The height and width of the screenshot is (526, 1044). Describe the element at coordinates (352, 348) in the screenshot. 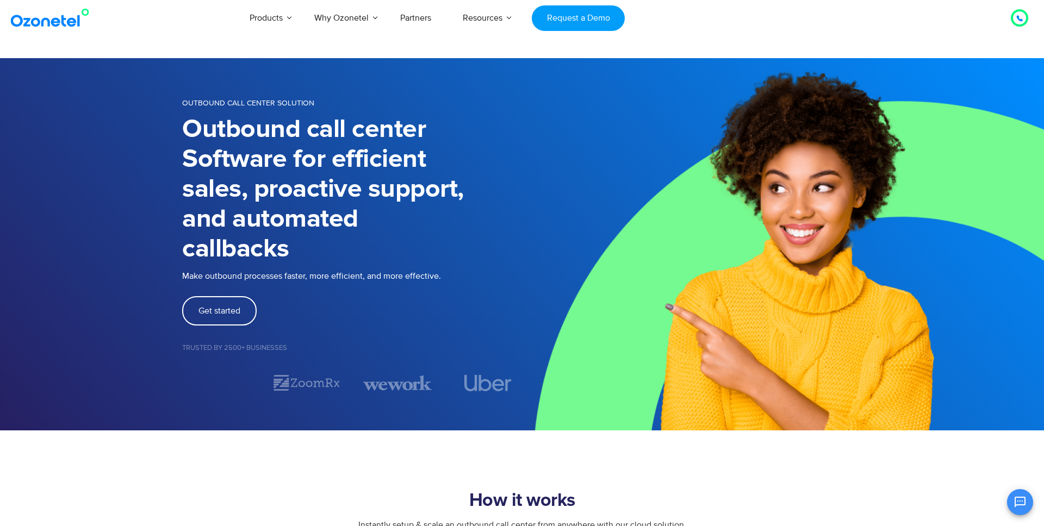

I see `h5: Trusted by 2500+ Businesses` at that location.